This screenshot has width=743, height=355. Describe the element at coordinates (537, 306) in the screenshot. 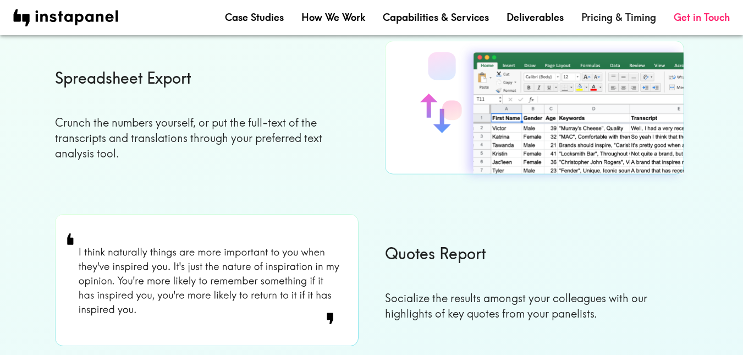

I see `p: Socialize the results amongst your colleagues with our highlights of key quotes from your panelists.` at that location.